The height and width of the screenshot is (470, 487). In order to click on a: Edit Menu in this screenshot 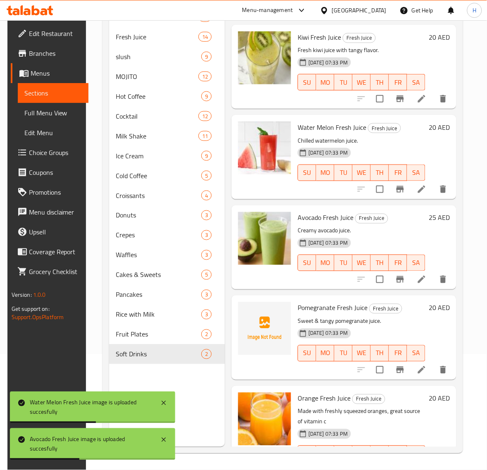, I will do `click(53, 133)`.